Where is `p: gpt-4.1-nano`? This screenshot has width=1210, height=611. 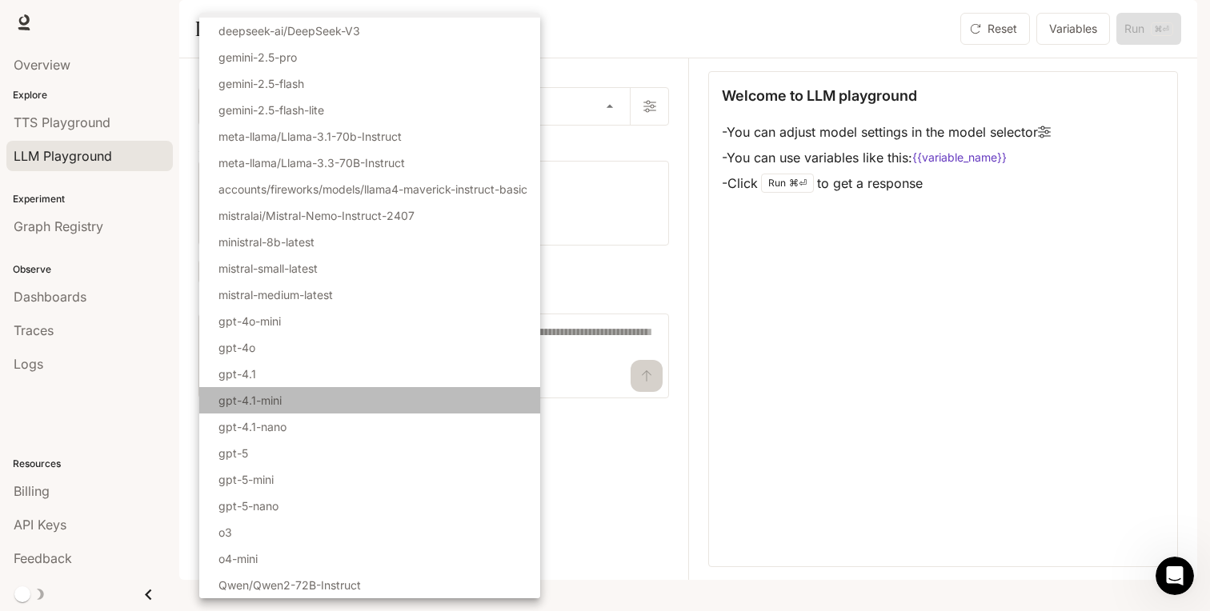
p: gpt-4.1-nano is located at coordinates (252, 426).